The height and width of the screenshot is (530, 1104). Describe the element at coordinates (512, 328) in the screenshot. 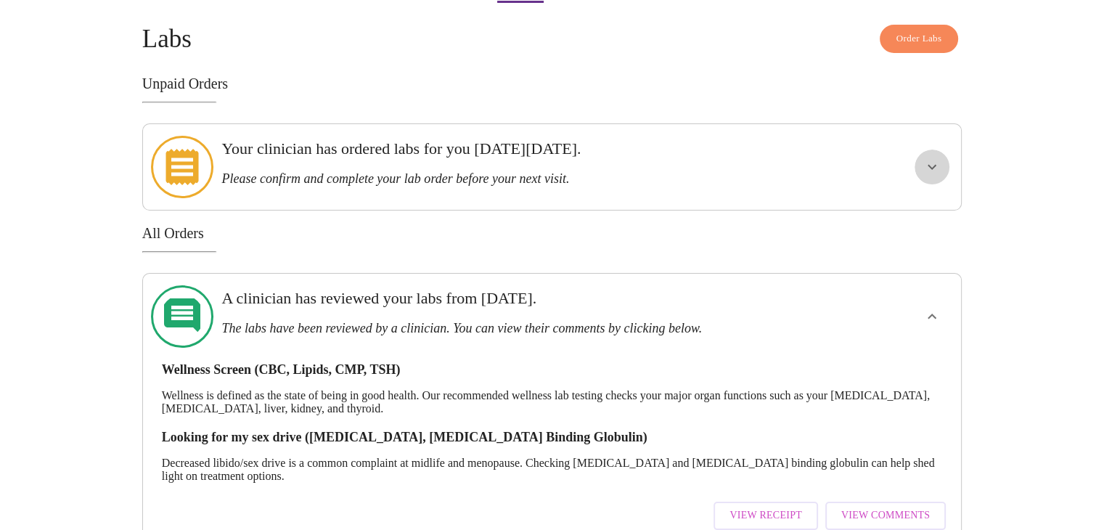

I see `h3: The labs have been reviewed by a clinician. You can view their comments by clicking below.` at that location.